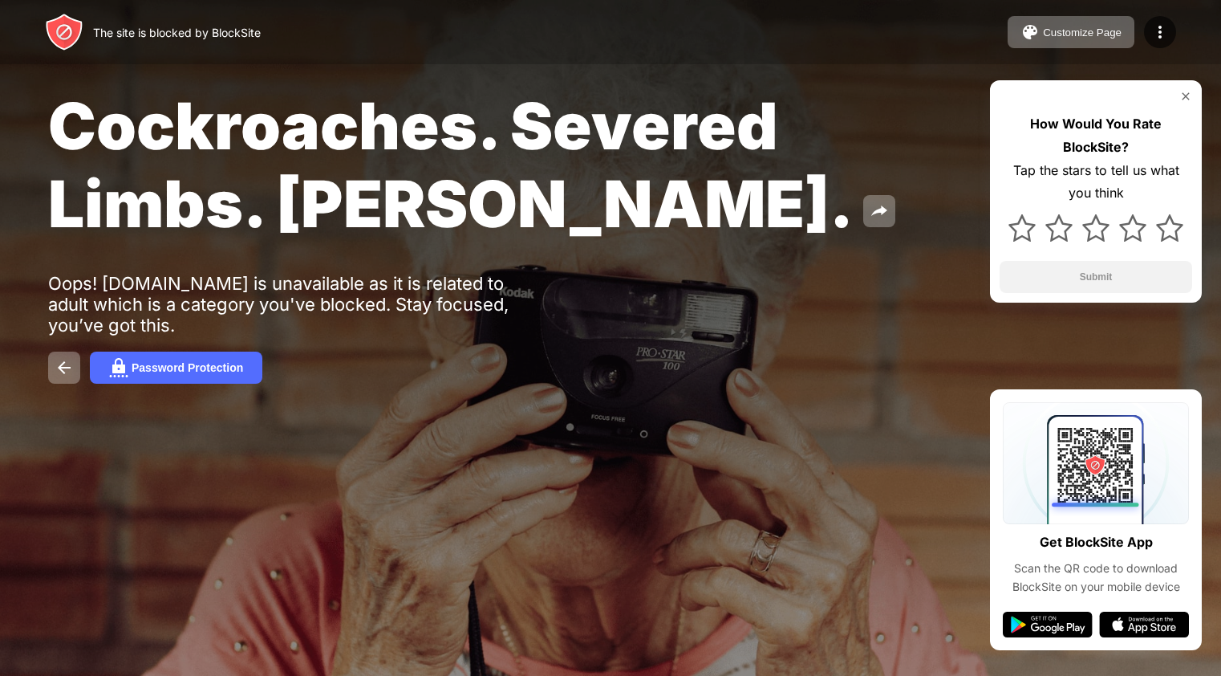 The width and height of the screenshot is (1221, 676). What do you see at coordinates (1071, 32) in the screenshot?
I see `button: Customize Page` at bounding box center [1071, 32].